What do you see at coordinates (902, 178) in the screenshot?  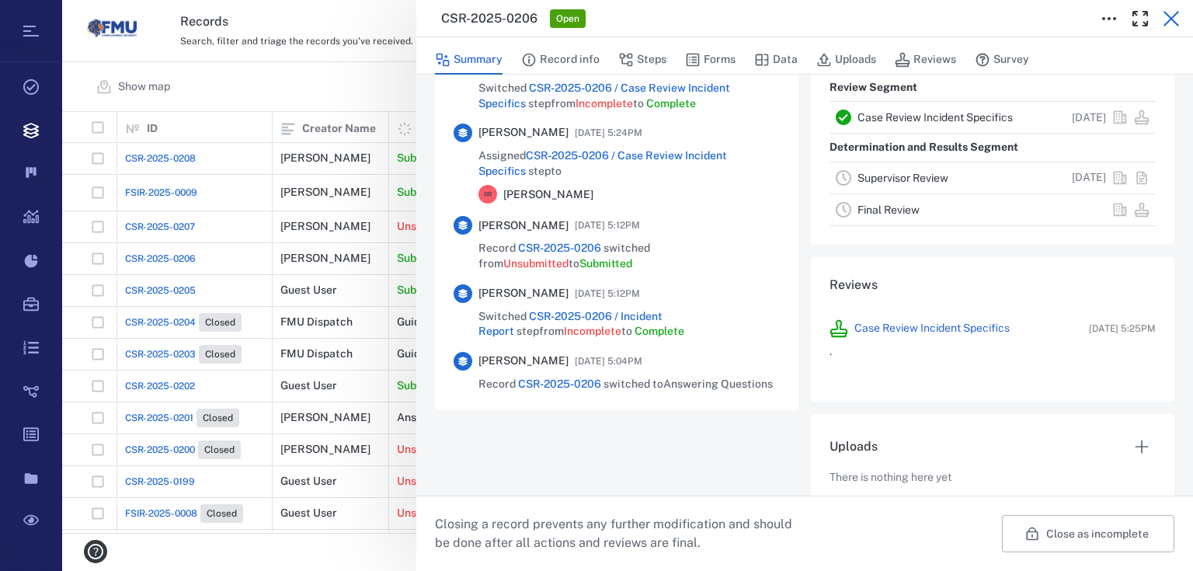 I see `a: Supervisor Review` at bounding box center [902, 178].